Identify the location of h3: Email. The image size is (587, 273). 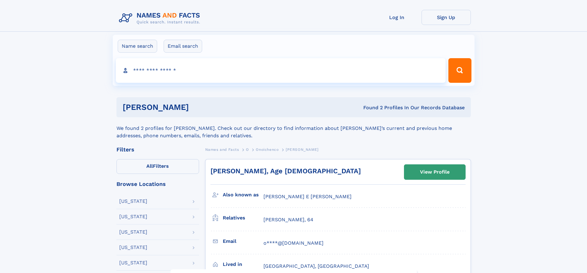
(243, 242).